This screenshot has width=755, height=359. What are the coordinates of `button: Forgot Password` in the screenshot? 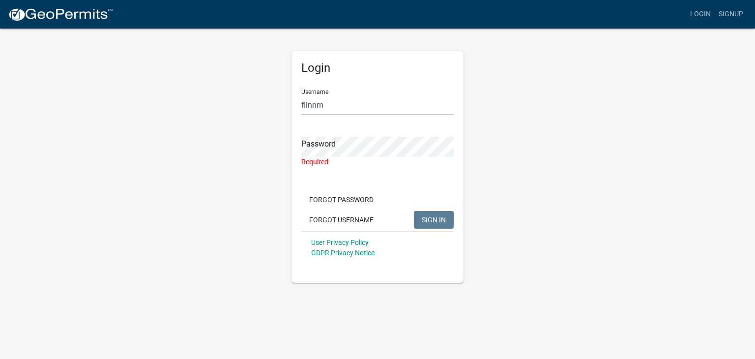 It's located at (341, 200).